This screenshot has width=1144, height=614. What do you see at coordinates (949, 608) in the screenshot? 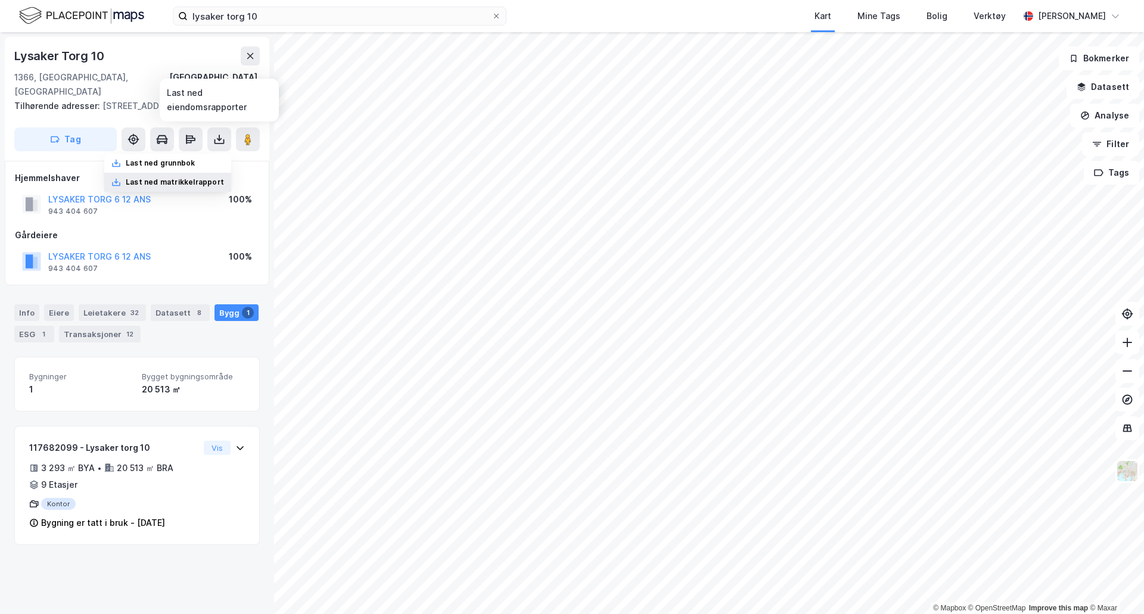
I see `a: Mapbox` at bounding box center [949, 608].